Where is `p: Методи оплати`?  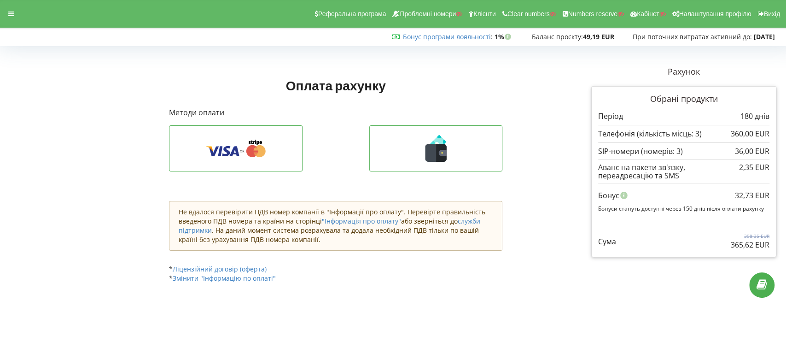
p: Методи оплати is located at coordinates (336, 112).